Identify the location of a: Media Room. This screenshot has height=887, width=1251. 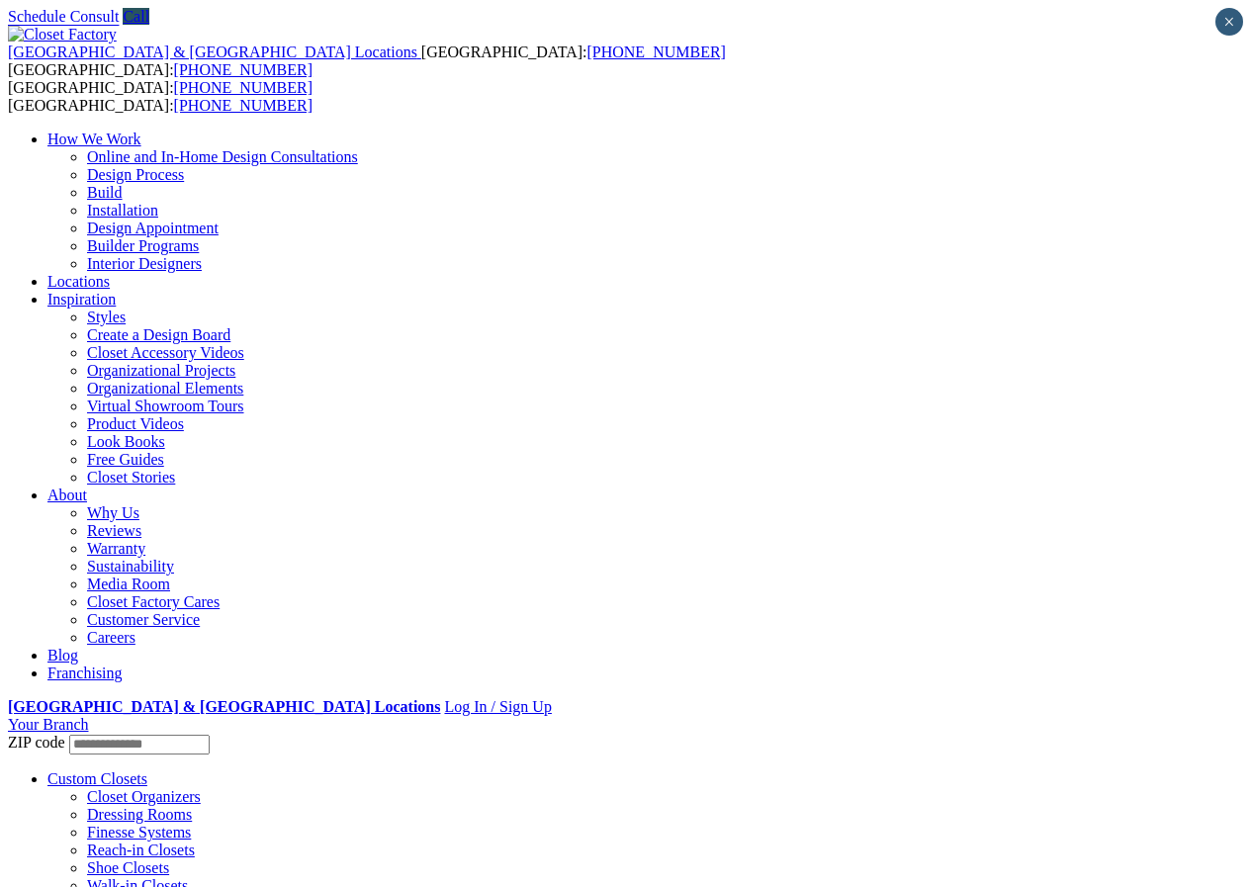
(129, 583).